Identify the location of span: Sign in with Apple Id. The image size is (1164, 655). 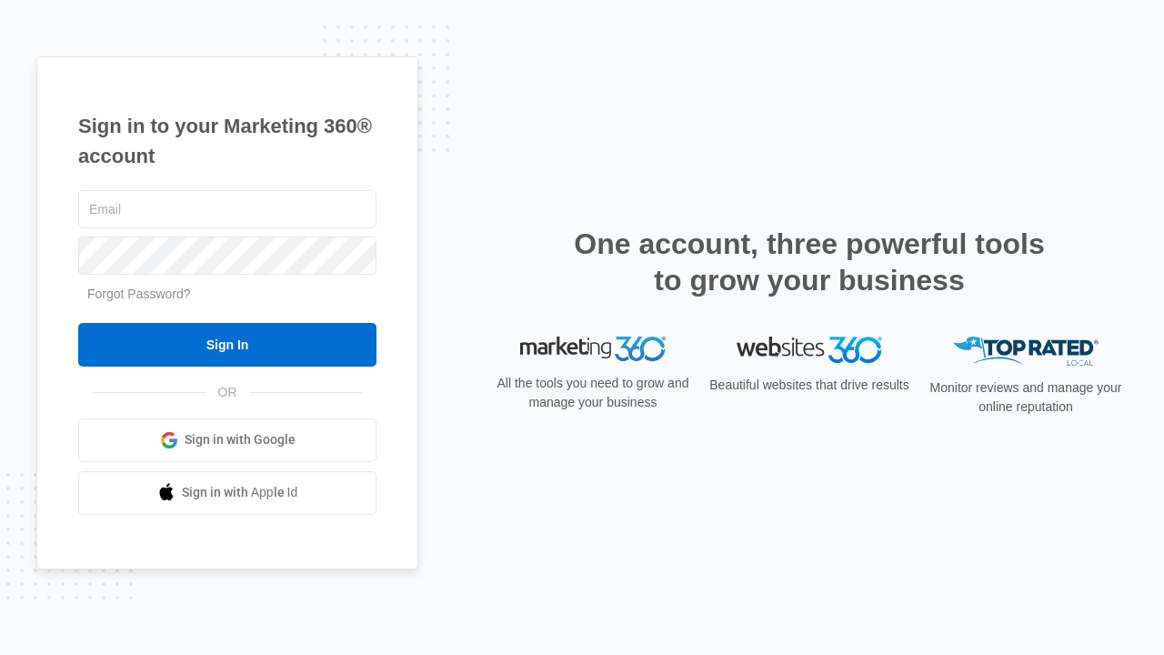
(240, 492).